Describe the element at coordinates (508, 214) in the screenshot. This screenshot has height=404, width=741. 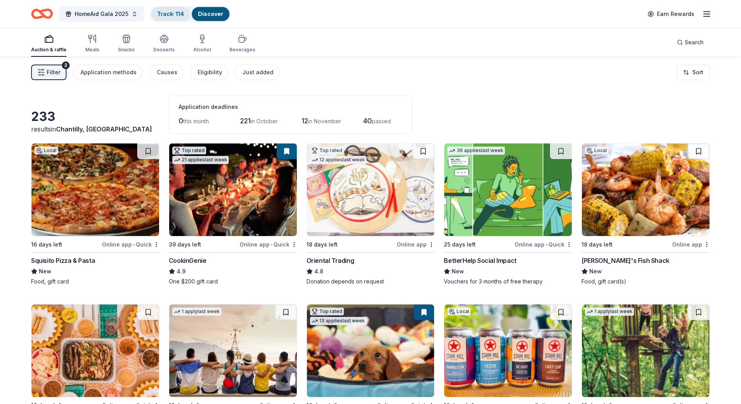
I see `a: Image for BetterHelp Social Impact36 applieslast week25 days leftOnline app•QuickBetterHelp Socia...` at that location.